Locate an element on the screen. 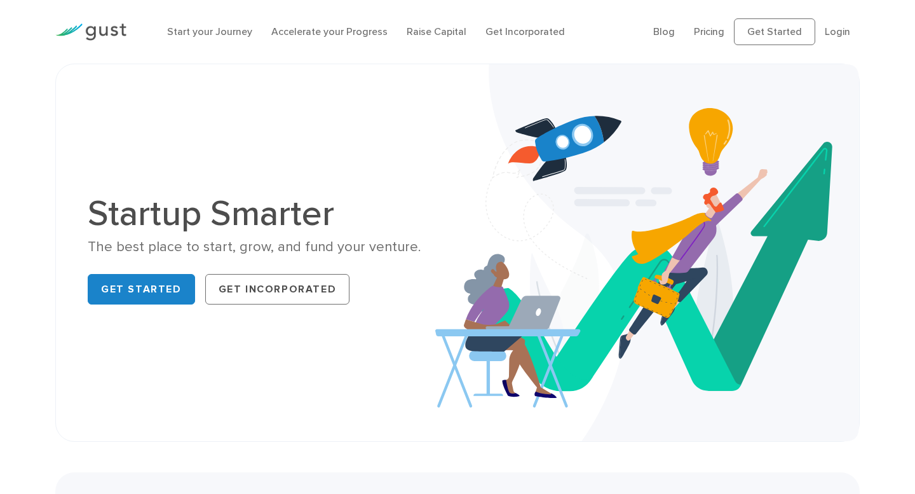 The image size is (915, 494). a: Accelerate your Progress is located at coordinates (329, 31).